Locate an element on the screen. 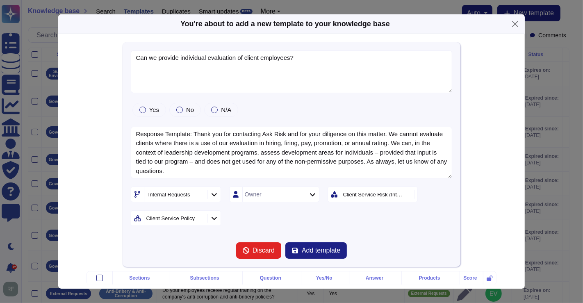  span: No is located at coordinates (190, 109).